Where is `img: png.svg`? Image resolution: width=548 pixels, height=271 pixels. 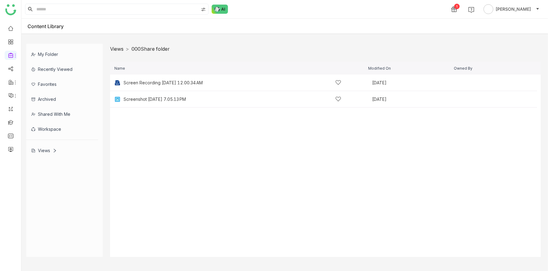 img: png.svg is located at coordinates (117, 99).